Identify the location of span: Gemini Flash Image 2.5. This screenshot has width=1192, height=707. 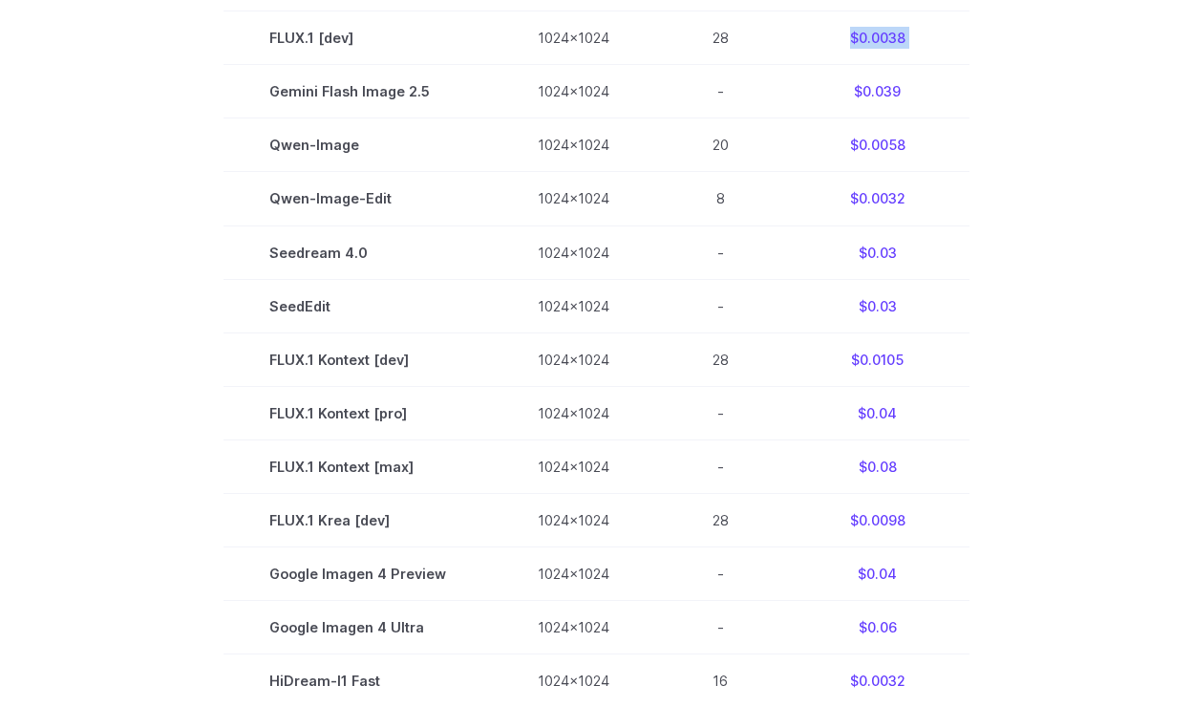
(357, 91).